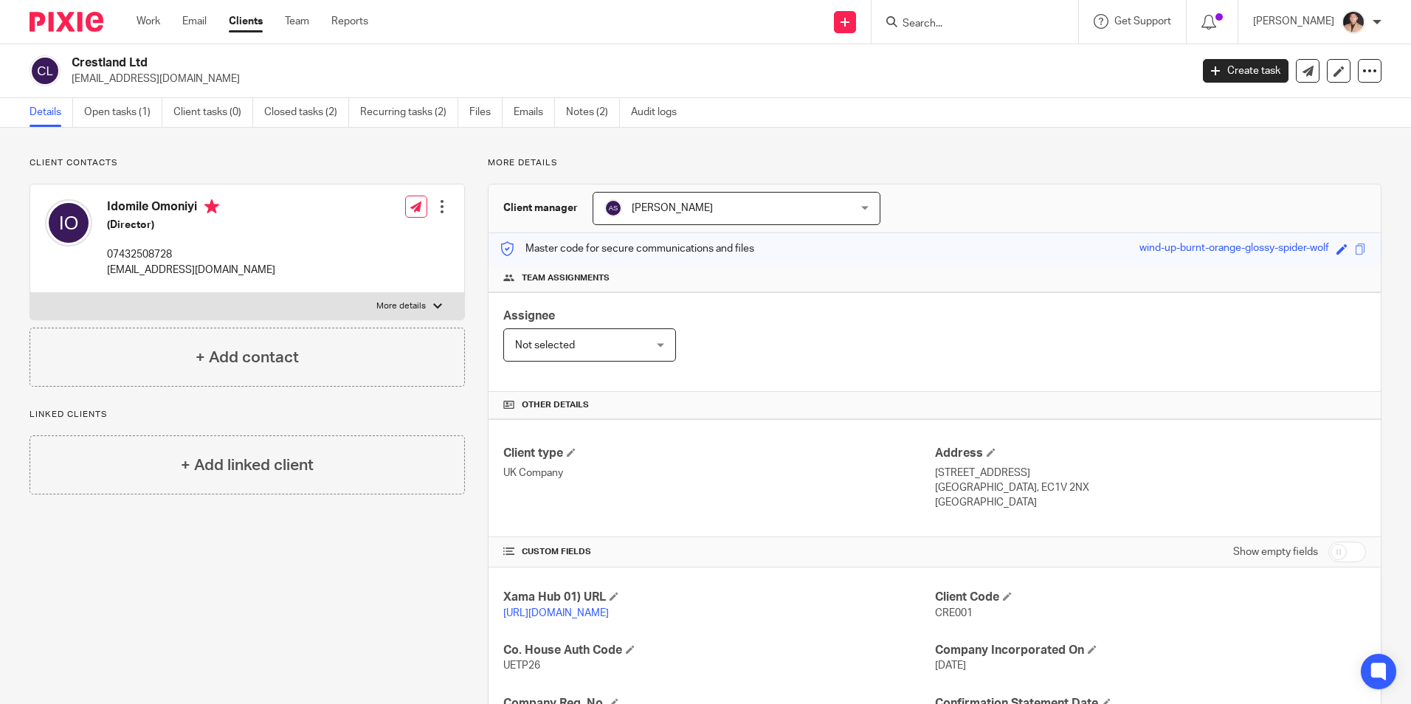 The image size is (1411, 704). I want to click on a: Details, so click(51, 112).